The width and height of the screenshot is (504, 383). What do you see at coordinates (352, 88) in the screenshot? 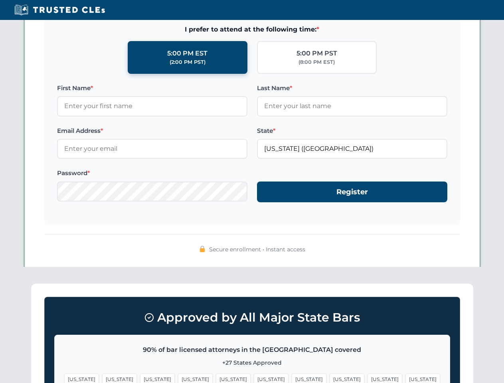
I see `label: Last Name` at bounding box center [352, 88].